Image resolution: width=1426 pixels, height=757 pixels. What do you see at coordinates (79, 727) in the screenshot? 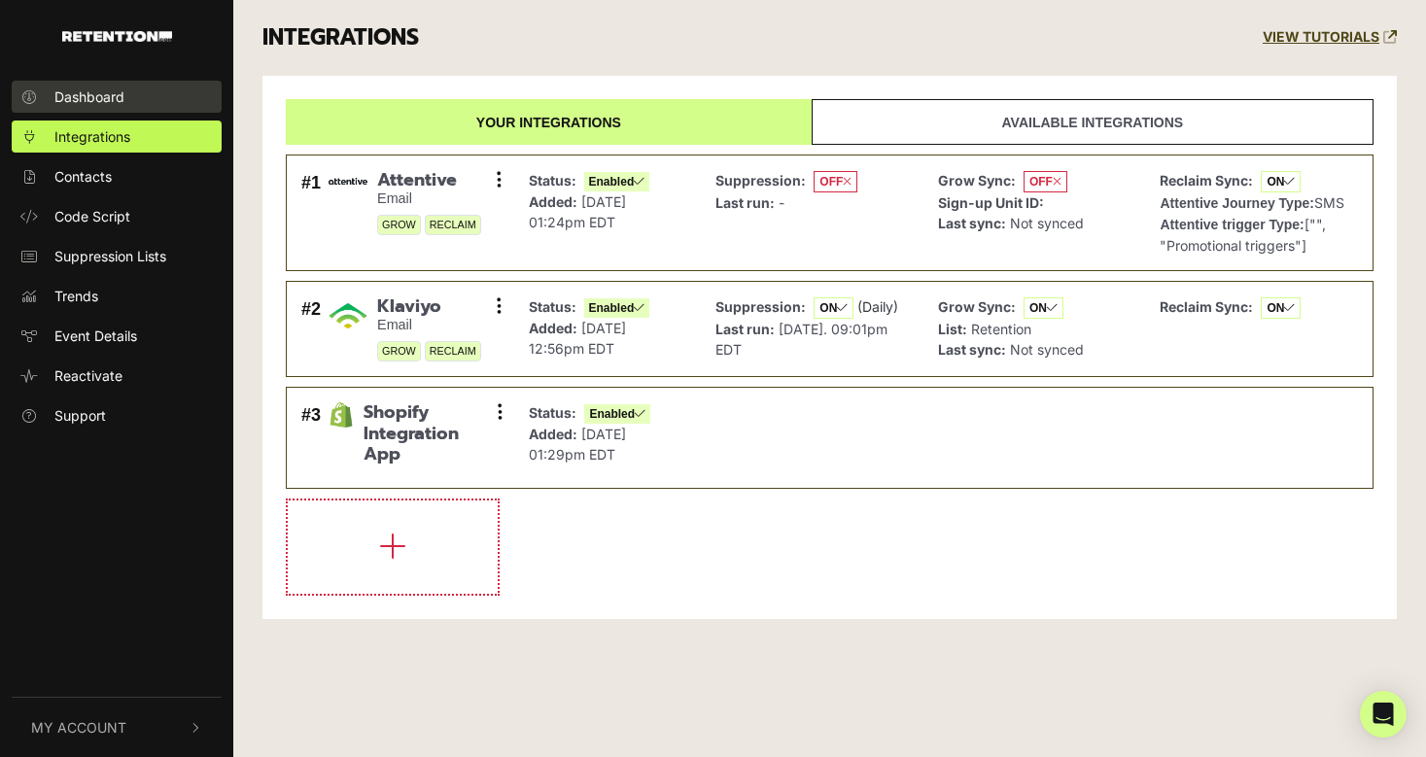
I see `span: My Account` at bounding box center [79, 727].